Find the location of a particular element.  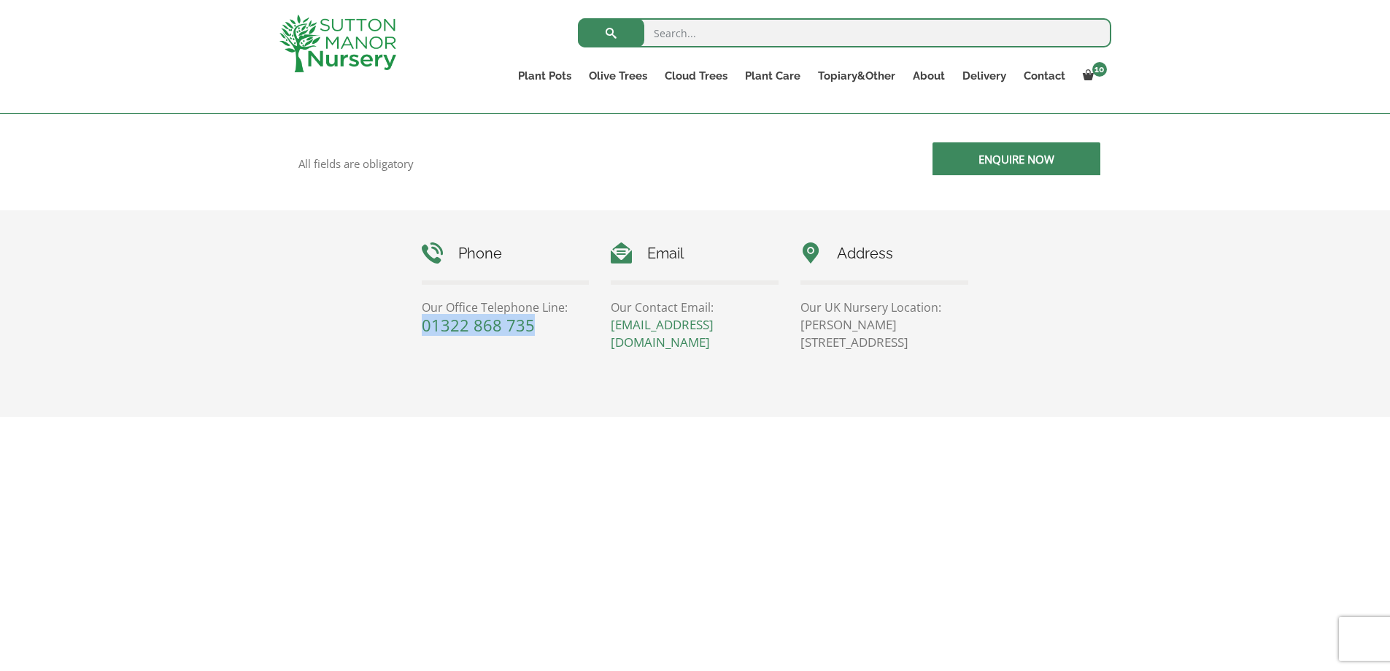

span: 10 is located at coordinates (1100, 69).